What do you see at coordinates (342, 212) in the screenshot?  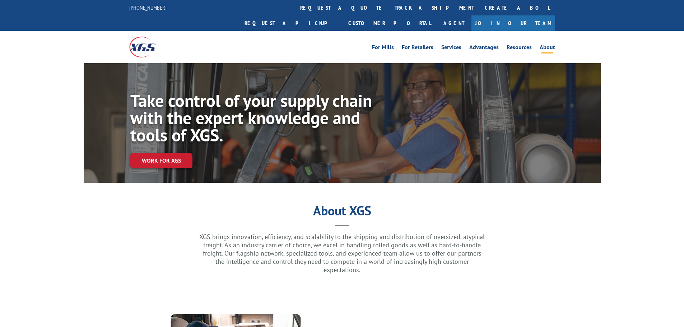 I see `h1: About XGS` at bounding box center [342, 212].